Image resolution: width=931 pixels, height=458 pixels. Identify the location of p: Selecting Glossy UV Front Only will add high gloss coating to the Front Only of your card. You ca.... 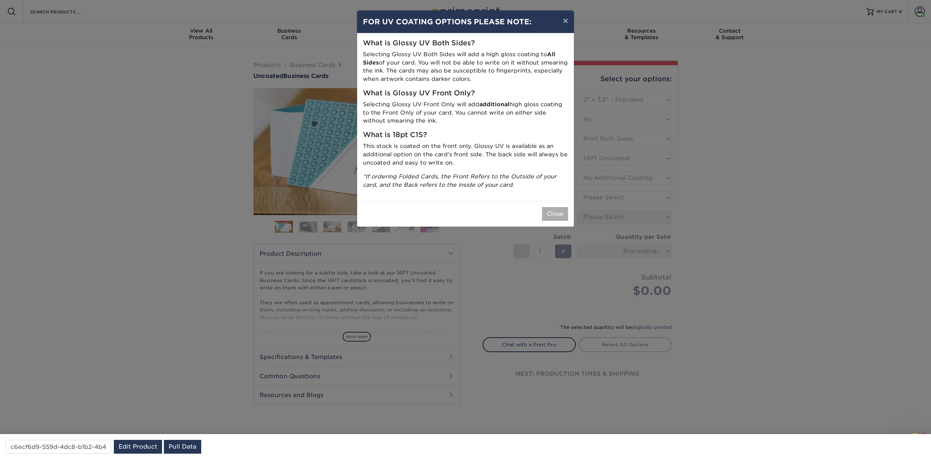
(465, 113).